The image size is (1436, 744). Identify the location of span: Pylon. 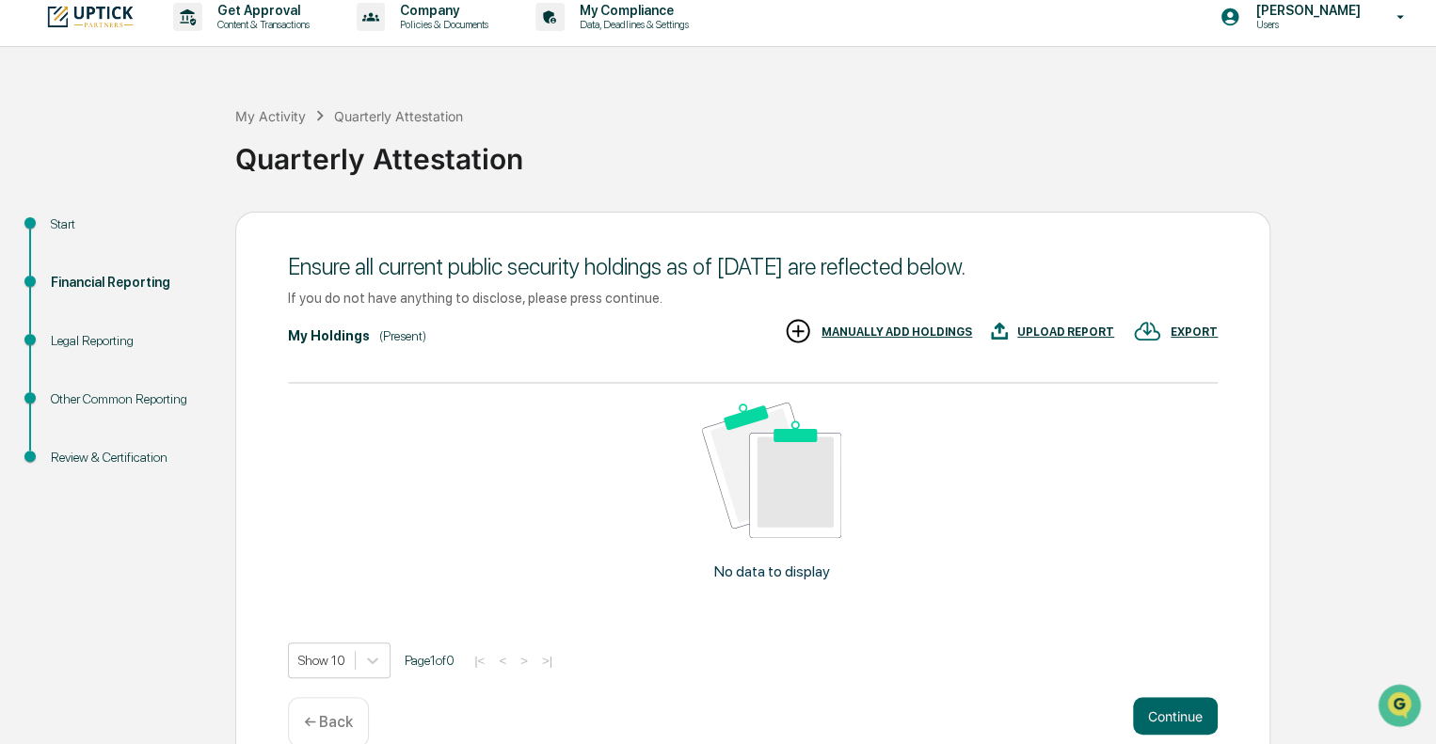
(207, 326).